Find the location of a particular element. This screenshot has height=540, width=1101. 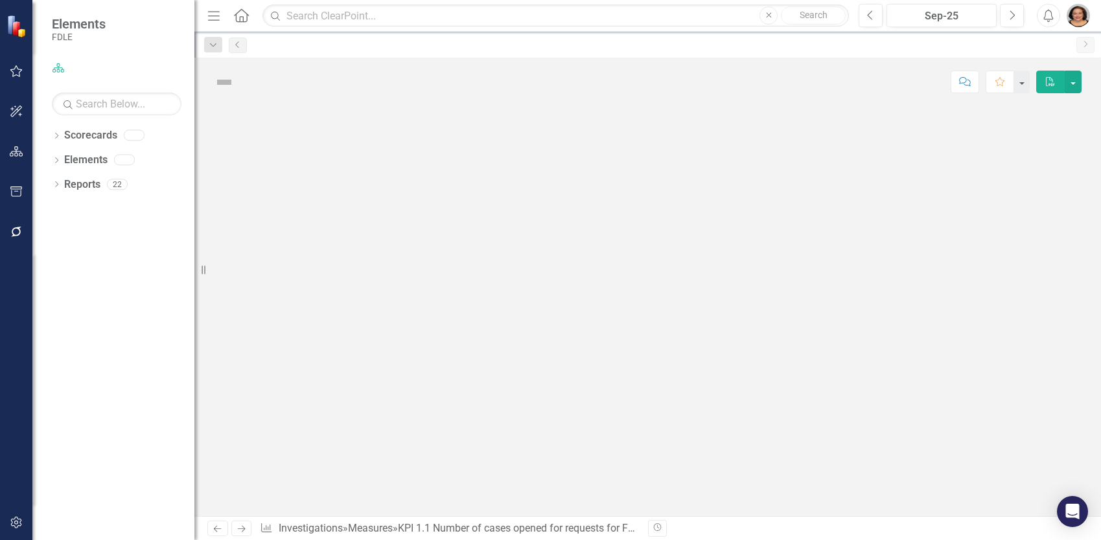

div: Open Intercom Messenger is located at coordinates (1072, 512).